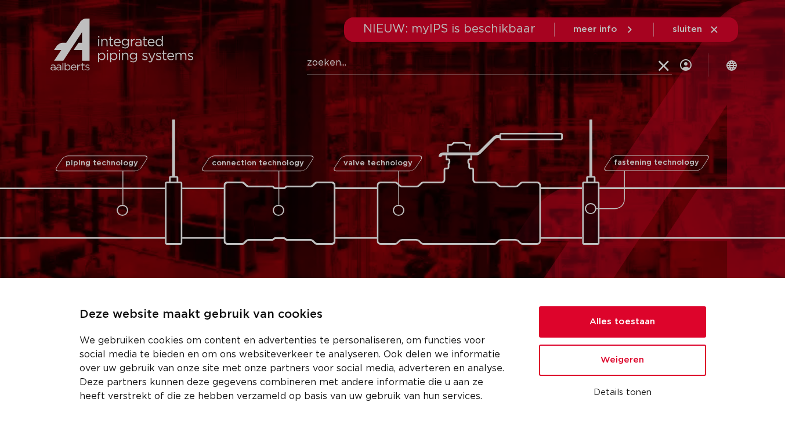 The width and height of the screenshot is (785, 431). Describe the element at coordinates (595, 29) in the screenshot. I see `span: meer info` at that location.